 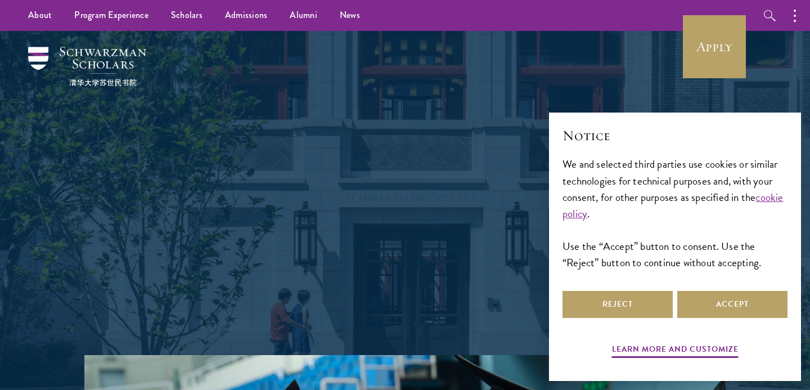 What do you see at coordinates (732, 304) in the screenshot?
I see `button: Accept` at bounding box center [732, 304].